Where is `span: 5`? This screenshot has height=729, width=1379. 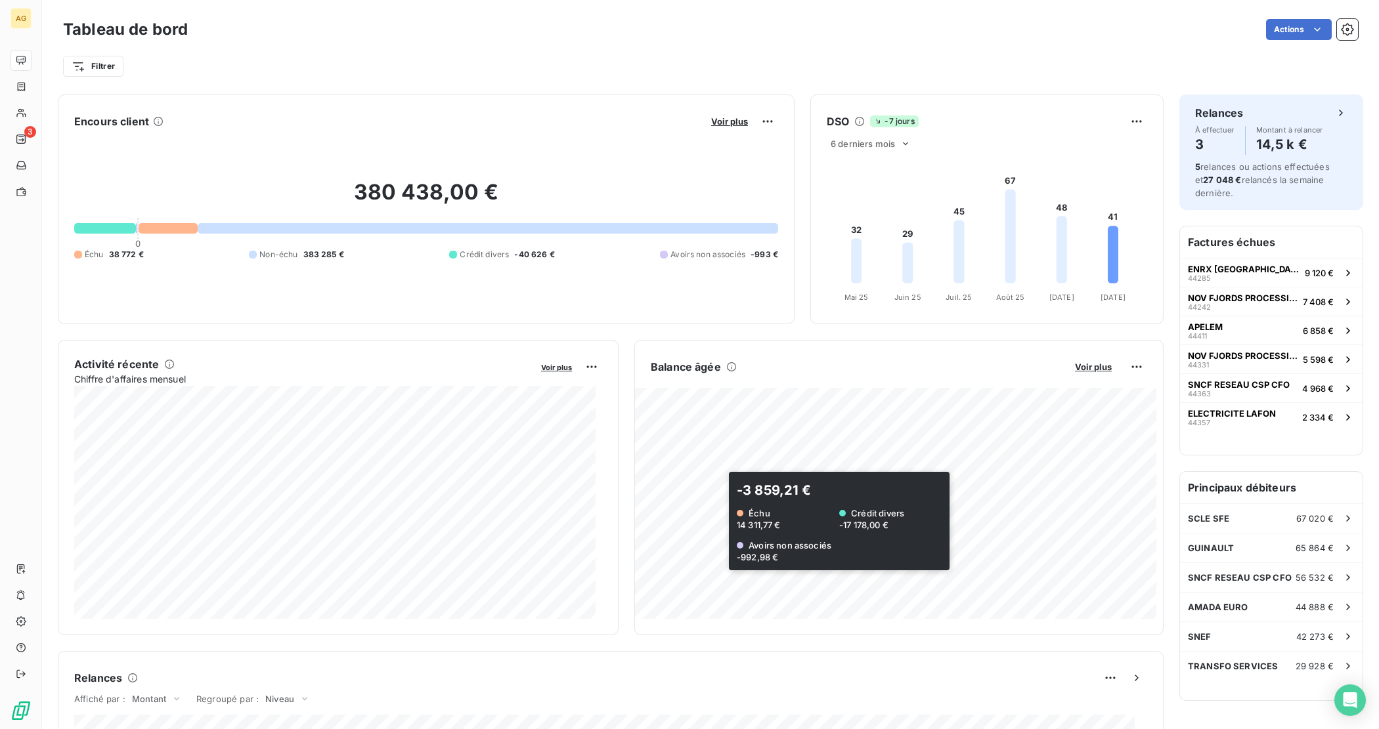 span: 5 is located at coordinates (1198, 167).